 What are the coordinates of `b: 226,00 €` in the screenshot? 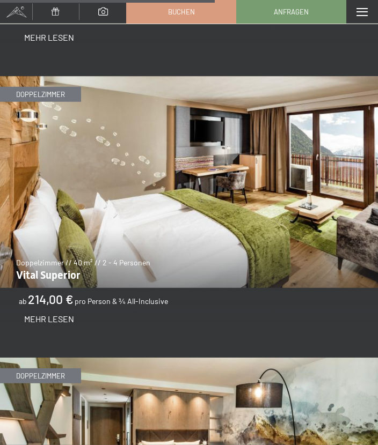 It's located at (51, 18).